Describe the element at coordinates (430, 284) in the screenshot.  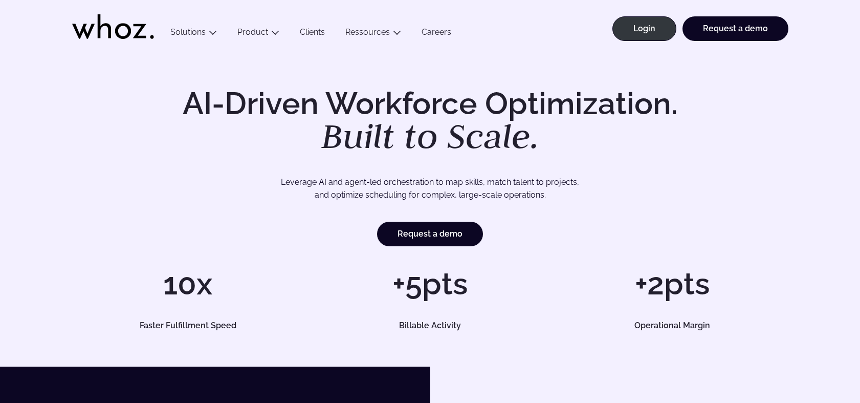
I see `h1: +5pts` at that location.